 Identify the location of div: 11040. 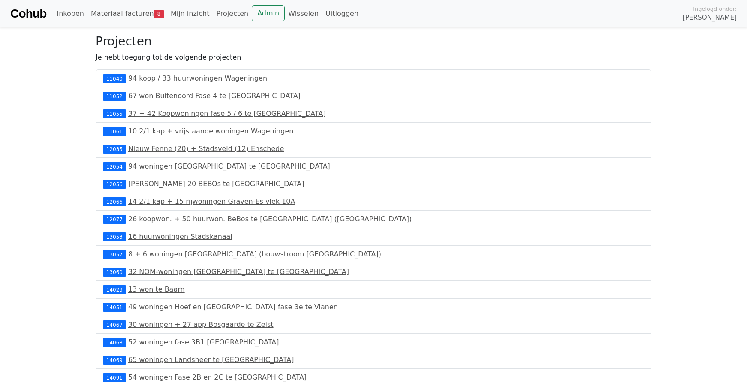
(114, 78).